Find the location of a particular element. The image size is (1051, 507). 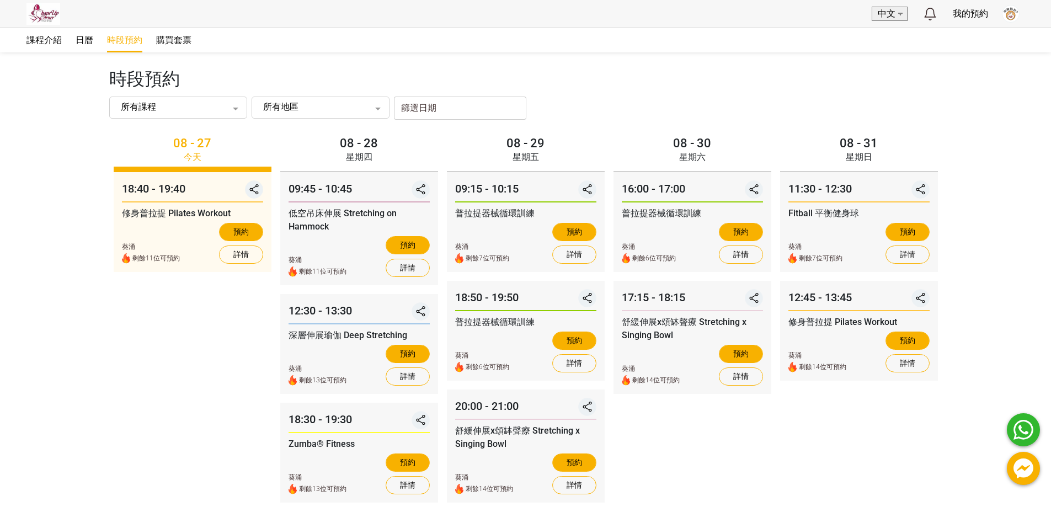

div: 09:45 - 10:45 is located at coordinates (359, 191).